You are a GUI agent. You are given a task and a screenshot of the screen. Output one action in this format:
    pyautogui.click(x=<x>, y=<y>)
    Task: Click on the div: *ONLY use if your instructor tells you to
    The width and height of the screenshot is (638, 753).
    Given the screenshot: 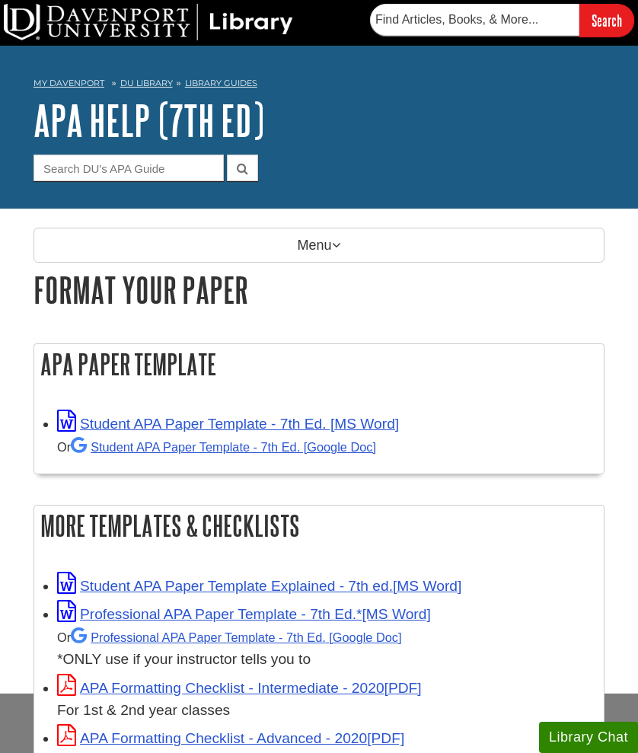 What is the action you would take?
    pyautogui.click(x=327, y=648)
    